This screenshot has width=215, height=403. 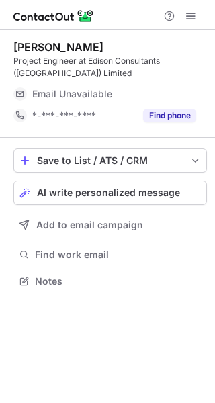 What do you see at coordinates (110, 255) in the screenshot?
I see `button: Find work email` at bounding box center [110, 255].